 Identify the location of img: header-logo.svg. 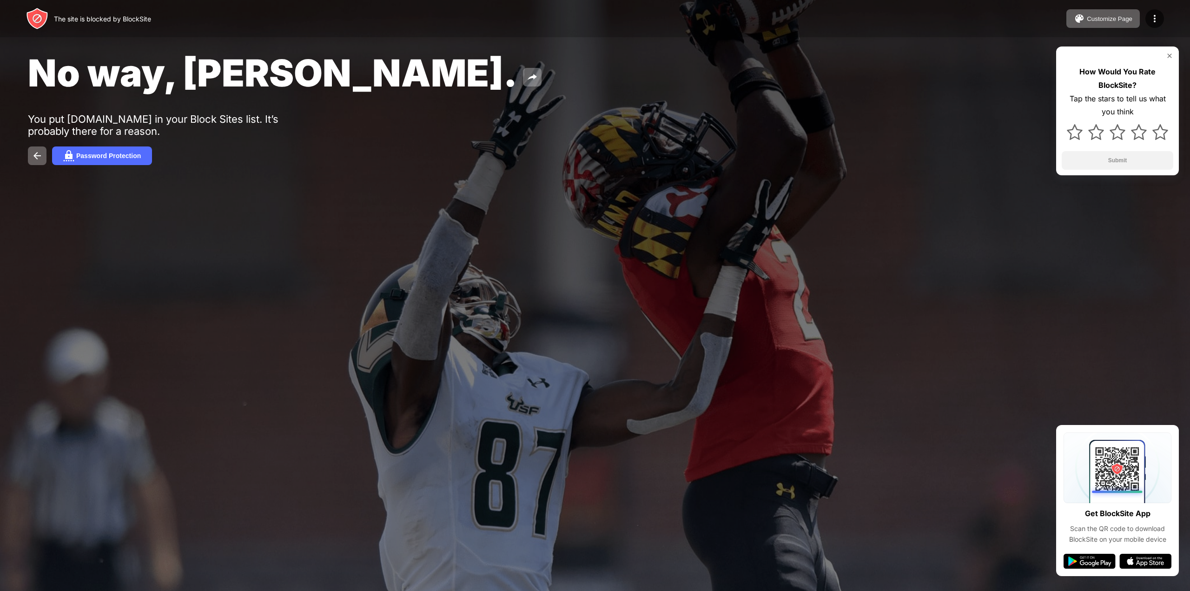
(37, 19).